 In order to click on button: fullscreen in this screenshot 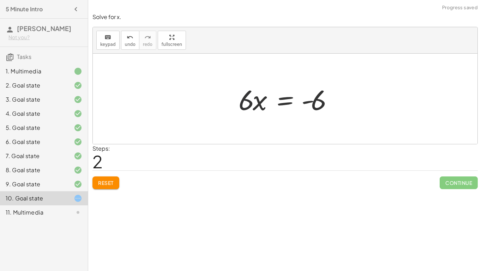, I will do `click(172, 40)`.